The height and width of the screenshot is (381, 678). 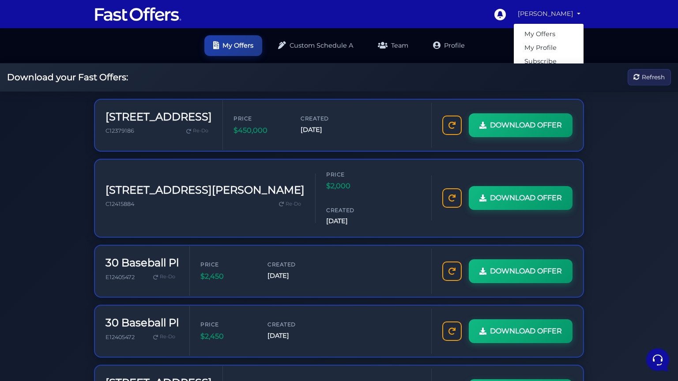 What do you see at coordinates (82, 149) in the screenshot?
I see `input: Search for an Article...` at bounding box center [82, 149].